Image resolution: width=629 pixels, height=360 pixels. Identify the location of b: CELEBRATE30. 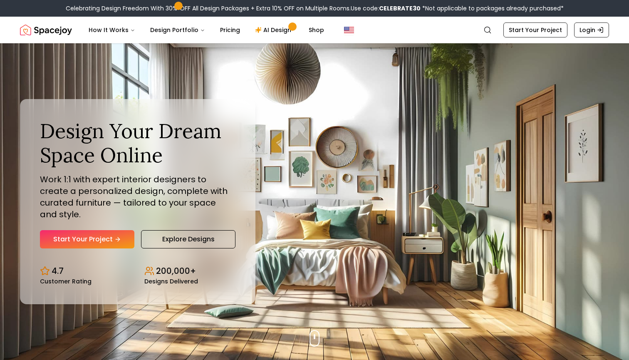
(399, 8).